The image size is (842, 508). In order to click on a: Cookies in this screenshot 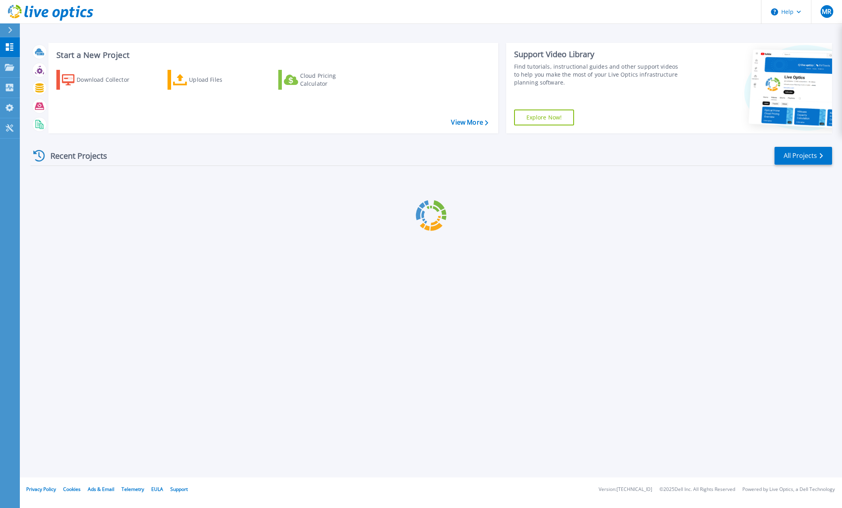, I will do `click(72, 489)`.